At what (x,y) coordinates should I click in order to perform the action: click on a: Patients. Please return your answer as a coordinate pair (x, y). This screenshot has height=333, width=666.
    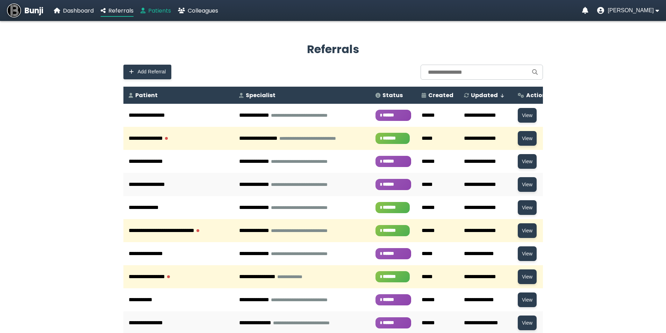
    Looking at the image, I should click on (156, 10).